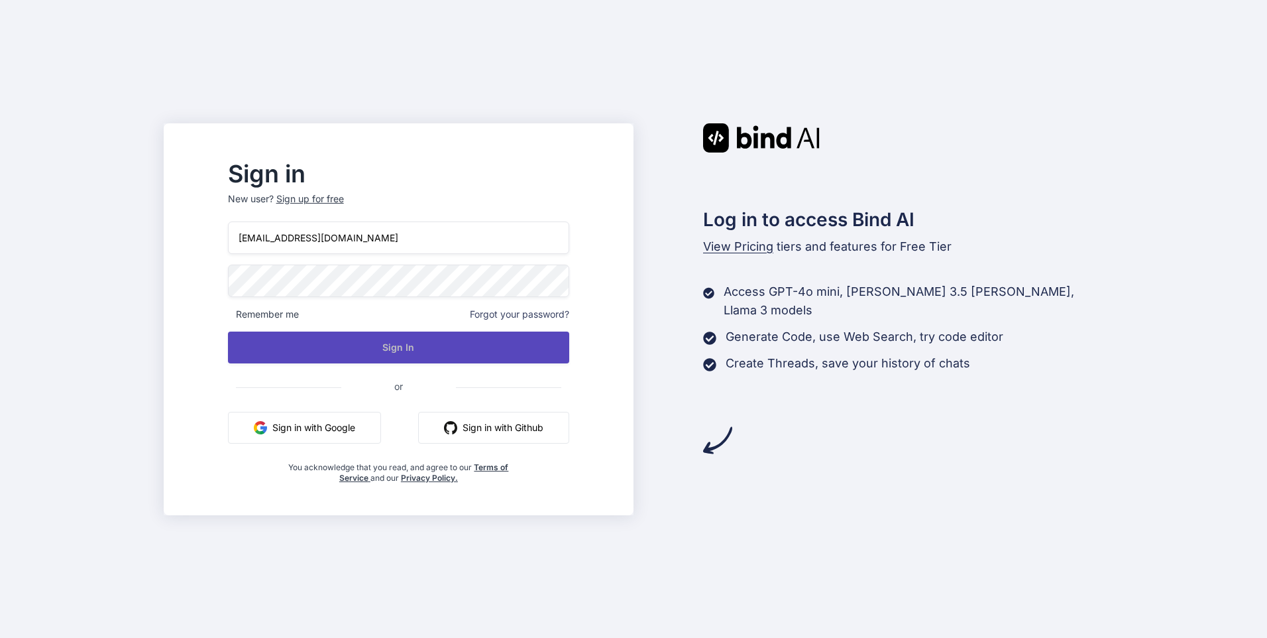 This screenshot has height=638, width=1267. Describe the element at coordinates (310, 199) in the screenshot. I see `div: Sign up for free` at that location.